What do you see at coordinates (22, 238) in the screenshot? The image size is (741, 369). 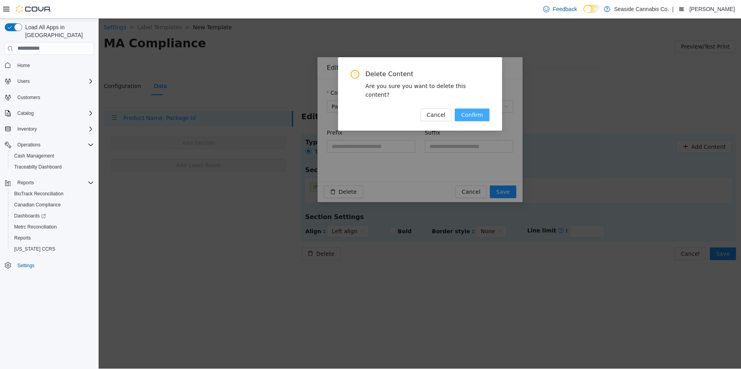 I see `a: Reports` at bounding box center [22, 238].